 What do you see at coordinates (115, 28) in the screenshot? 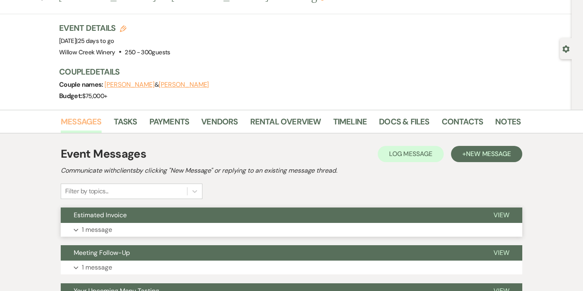
I see `h3: Event Details` at bounding box center [115, 28].